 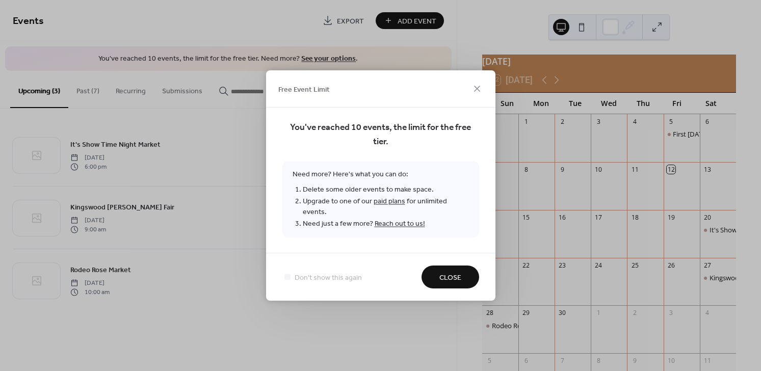 I want to click on span: Free Event Limit, so click(x=304, y=89).